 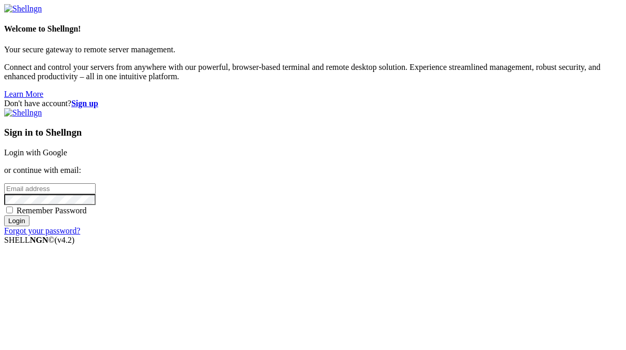 I want to click on h4: Welcome to Shellngn!, so click(x=313, y=29).